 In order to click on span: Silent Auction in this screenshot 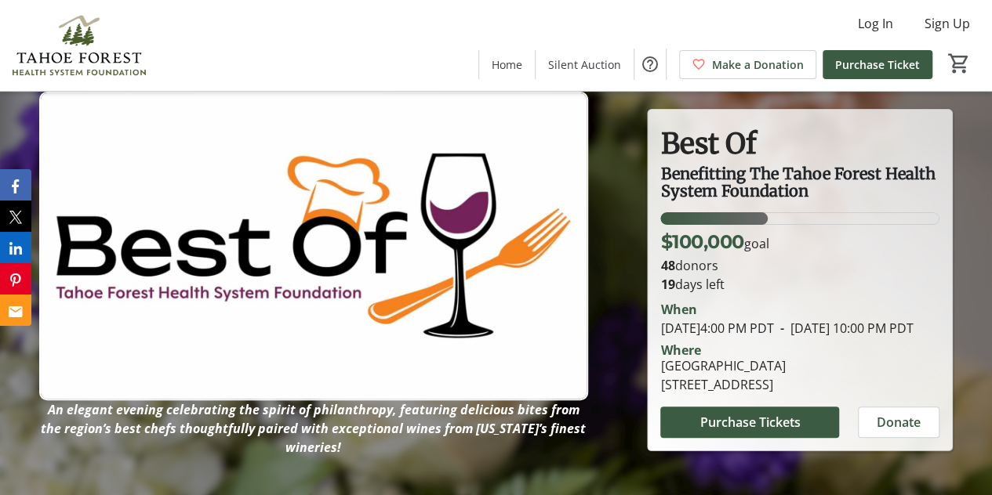, I will do `click(584, 64)`.